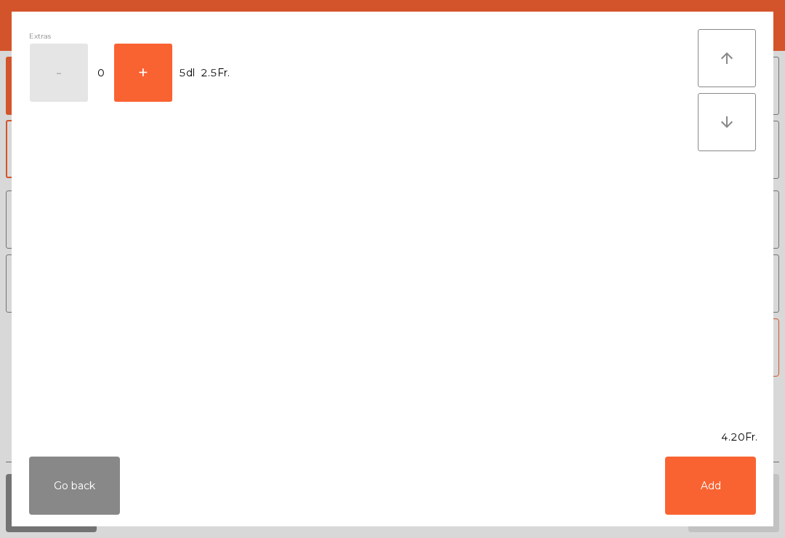  What do you see at coordinates (727, 58) in the screenshot?
I see `button: arrow_upward` at bounding box center [727, 58].